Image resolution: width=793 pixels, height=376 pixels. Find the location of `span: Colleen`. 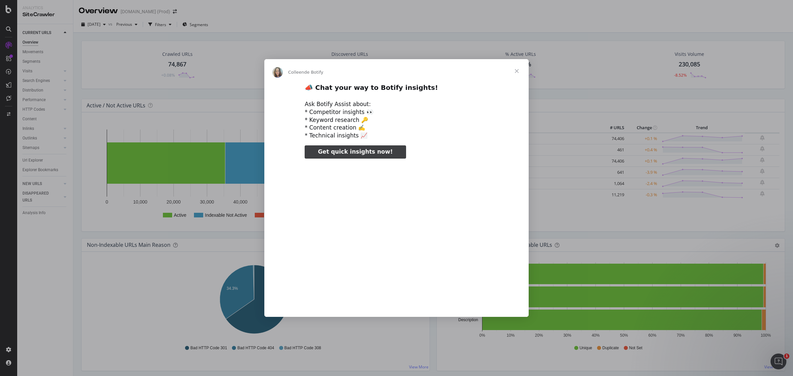

span: Colleen is located at coordinates (296, 72).